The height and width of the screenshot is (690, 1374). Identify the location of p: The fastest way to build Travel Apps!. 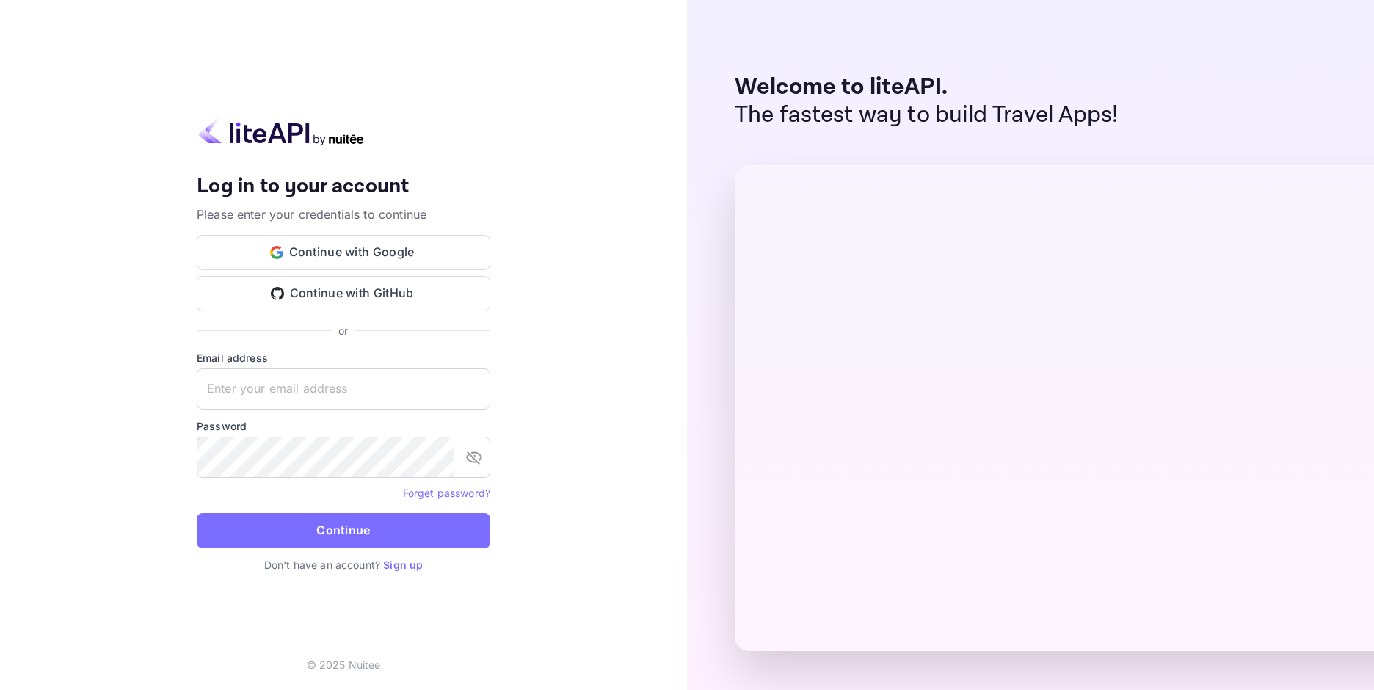
(927, 115).